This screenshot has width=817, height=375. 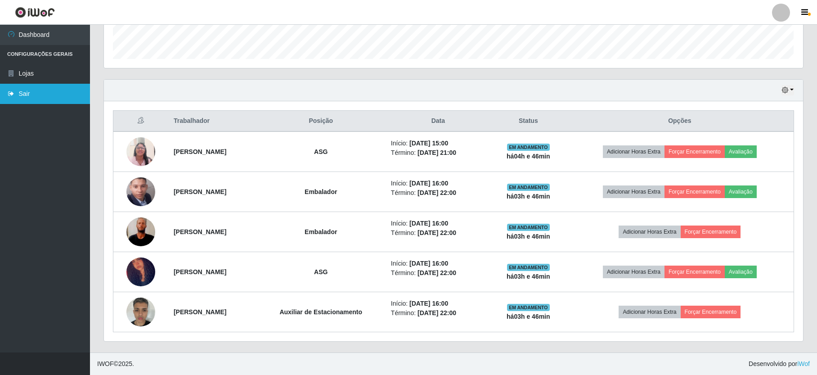 I want to click on img: 1718410528864.jpeg, so click(x=141, y=192).